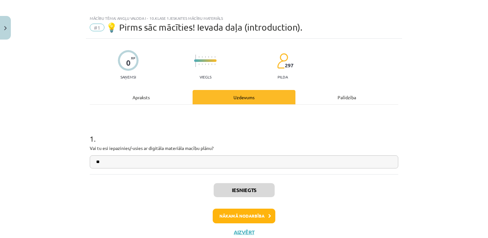  Describe the element at coordinates (244, 133) in the screenshot. I see `h1: 1 .` at that location.